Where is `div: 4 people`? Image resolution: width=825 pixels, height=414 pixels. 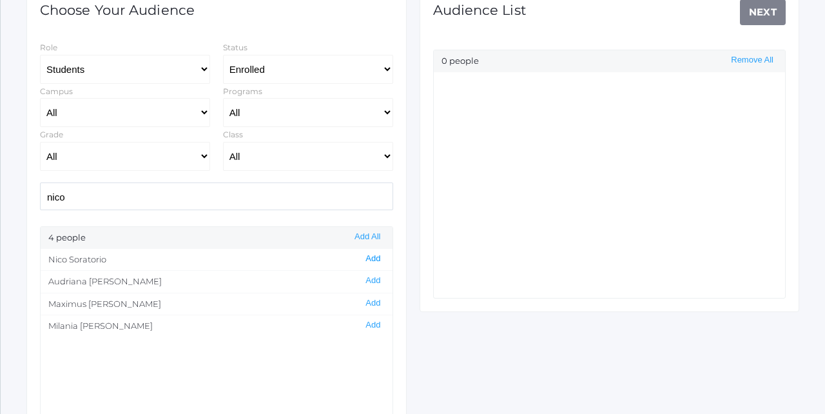
div: 4 people is located at coordinates (216, 238).